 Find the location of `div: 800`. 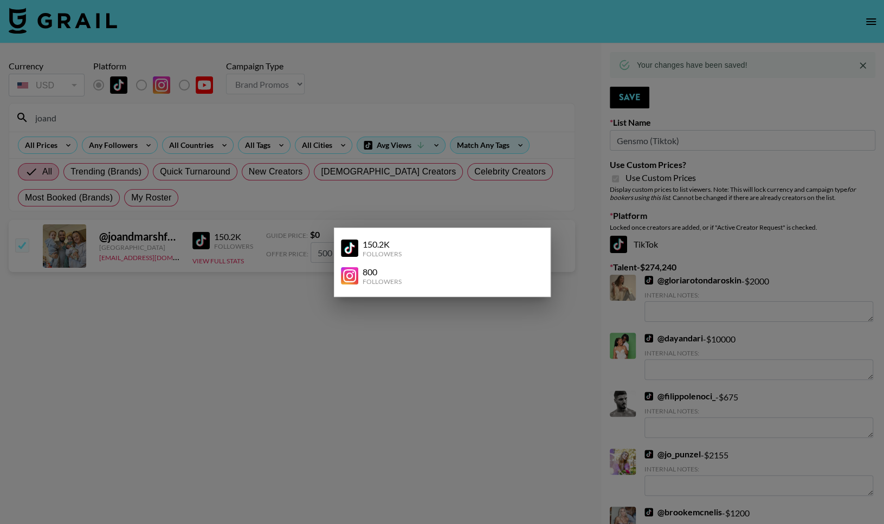

div: 800 is located at coordinates (382, 272).